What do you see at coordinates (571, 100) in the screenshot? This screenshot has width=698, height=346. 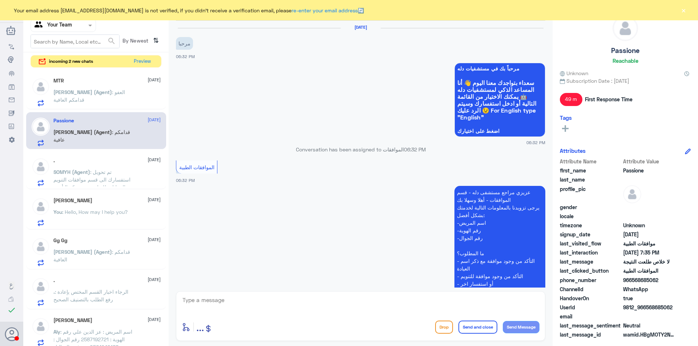 I see `span: 49 m` at bounding box center [571, 100].